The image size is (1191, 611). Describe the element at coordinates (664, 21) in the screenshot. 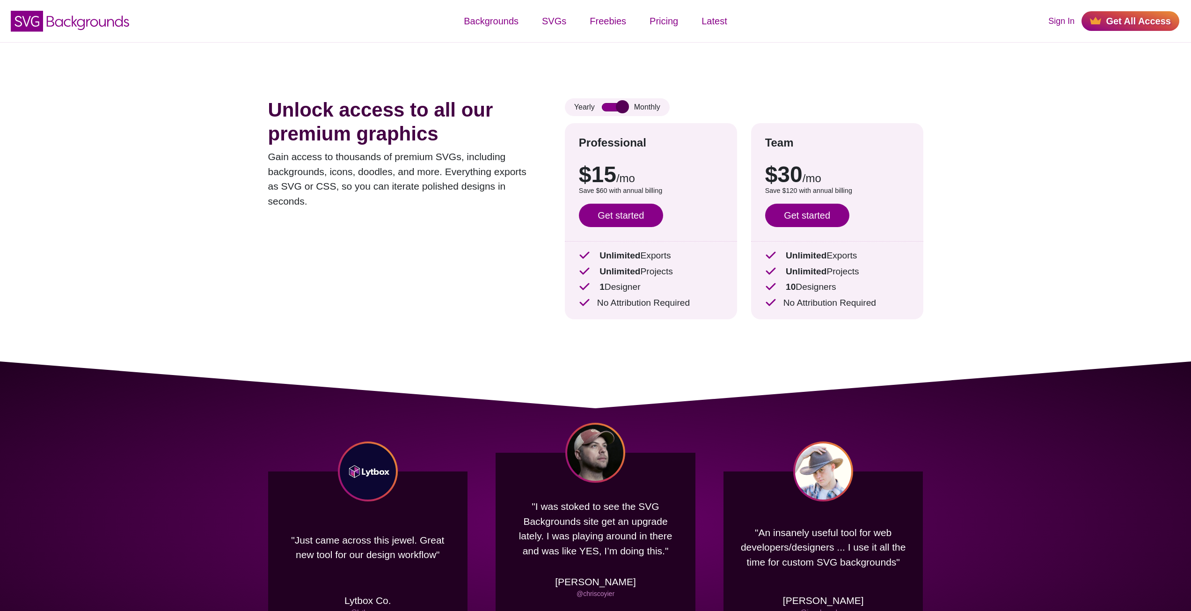

I see `a: Pricing` at that location.